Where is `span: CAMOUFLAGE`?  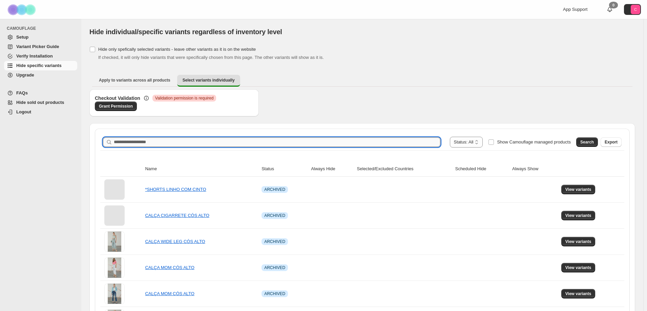
span: CAMOUFLAGE is located at coordinates (42, 28).